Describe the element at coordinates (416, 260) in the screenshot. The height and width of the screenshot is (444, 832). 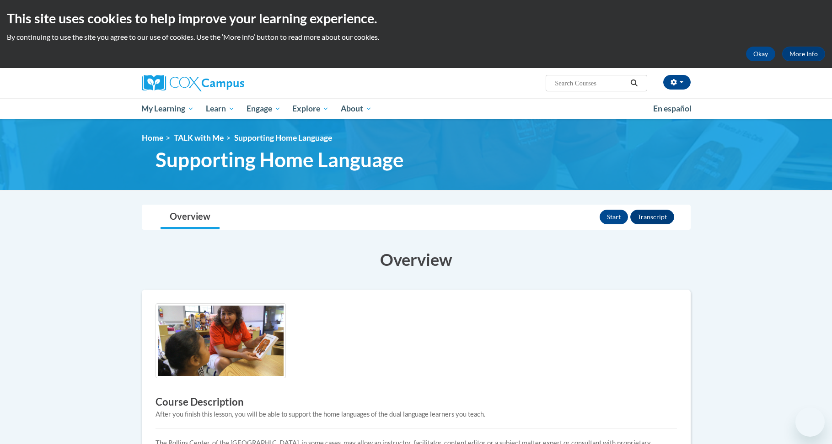
I see `h3: Overview` at that location.